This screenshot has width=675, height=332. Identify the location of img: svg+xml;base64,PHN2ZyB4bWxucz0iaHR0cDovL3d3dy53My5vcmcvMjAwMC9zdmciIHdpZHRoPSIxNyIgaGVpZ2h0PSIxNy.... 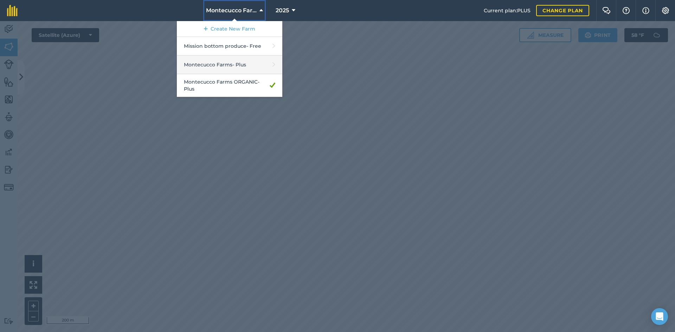
(646, 11).